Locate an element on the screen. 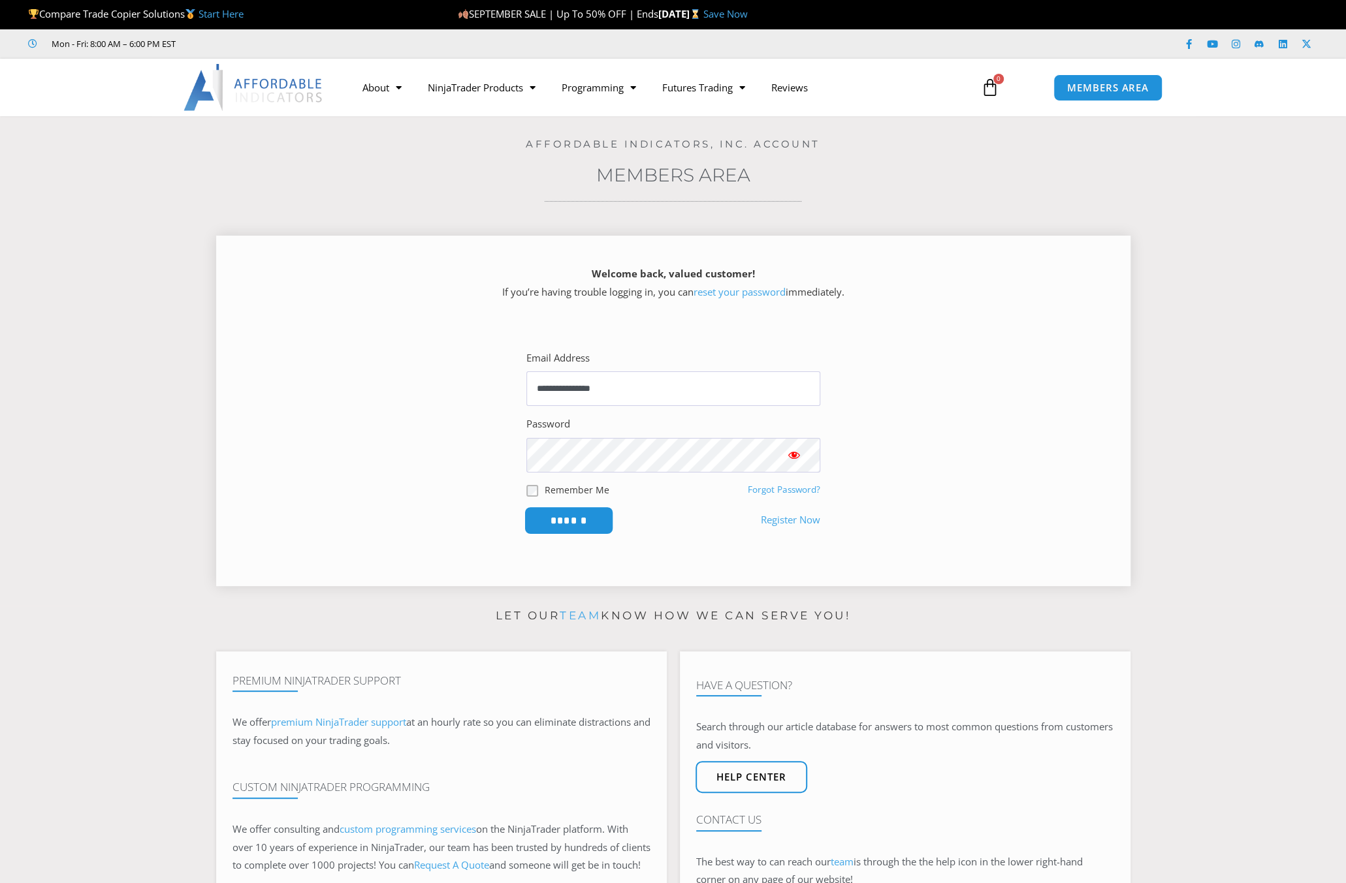 Image resolution: width=1346 pixels, height=883 pixels. span: at an hourly rate so you can eliminate distractions and stay focused on your trading goals. is located at coordinates (441, 731).